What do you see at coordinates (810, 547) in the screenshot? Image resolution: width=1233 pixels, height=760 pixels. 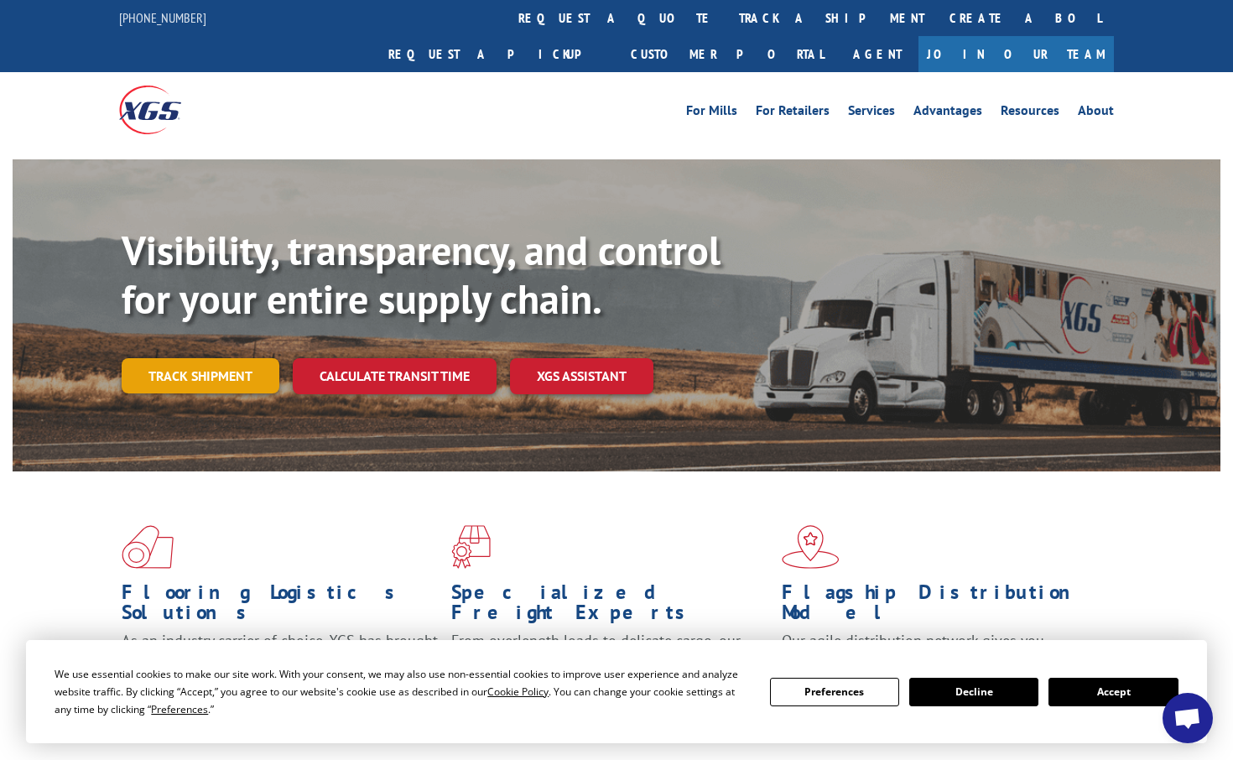 I see `img: xgs-icon-flagship-distribution-model-red` at bounding box center [810, 547].